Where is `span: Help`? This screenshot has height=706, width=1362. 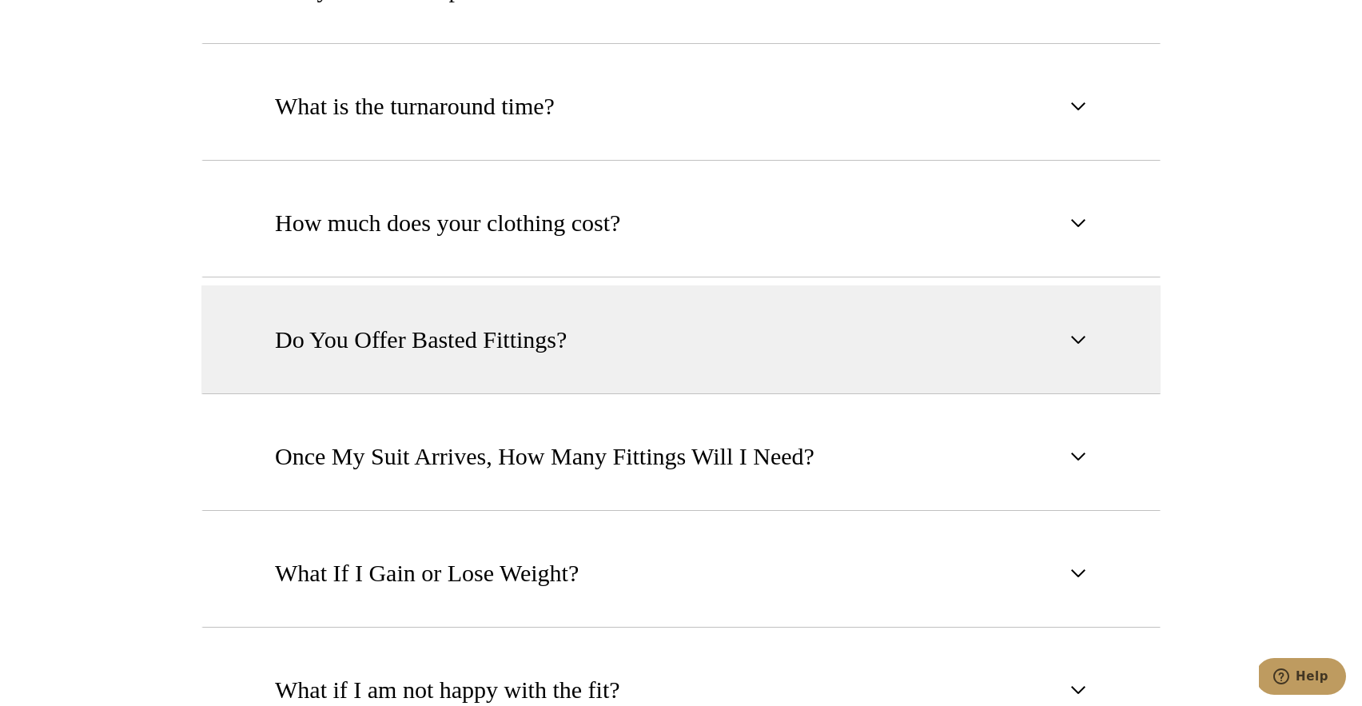
span: Help is located at coordinates (53, 18).